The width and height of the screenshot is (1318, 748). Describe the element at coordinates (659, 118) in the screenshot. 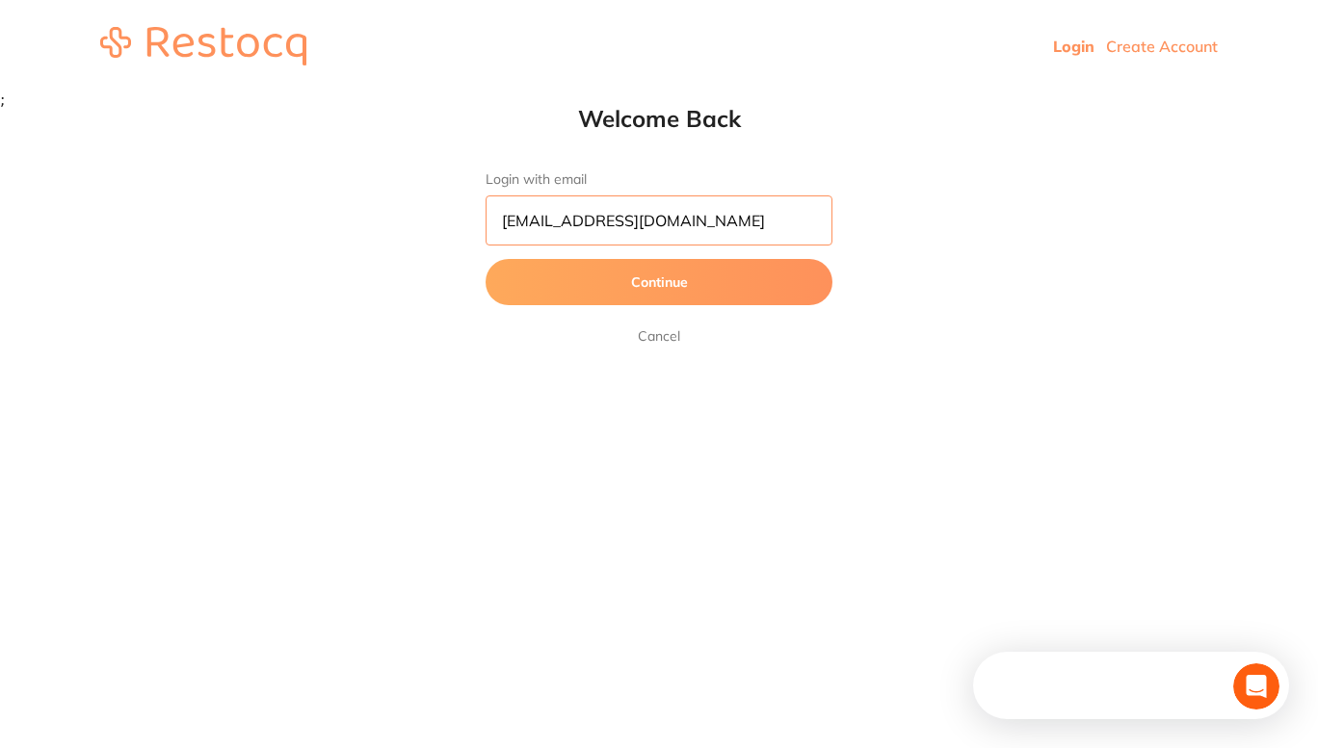

I see `h1: Welcome Back` at that location.